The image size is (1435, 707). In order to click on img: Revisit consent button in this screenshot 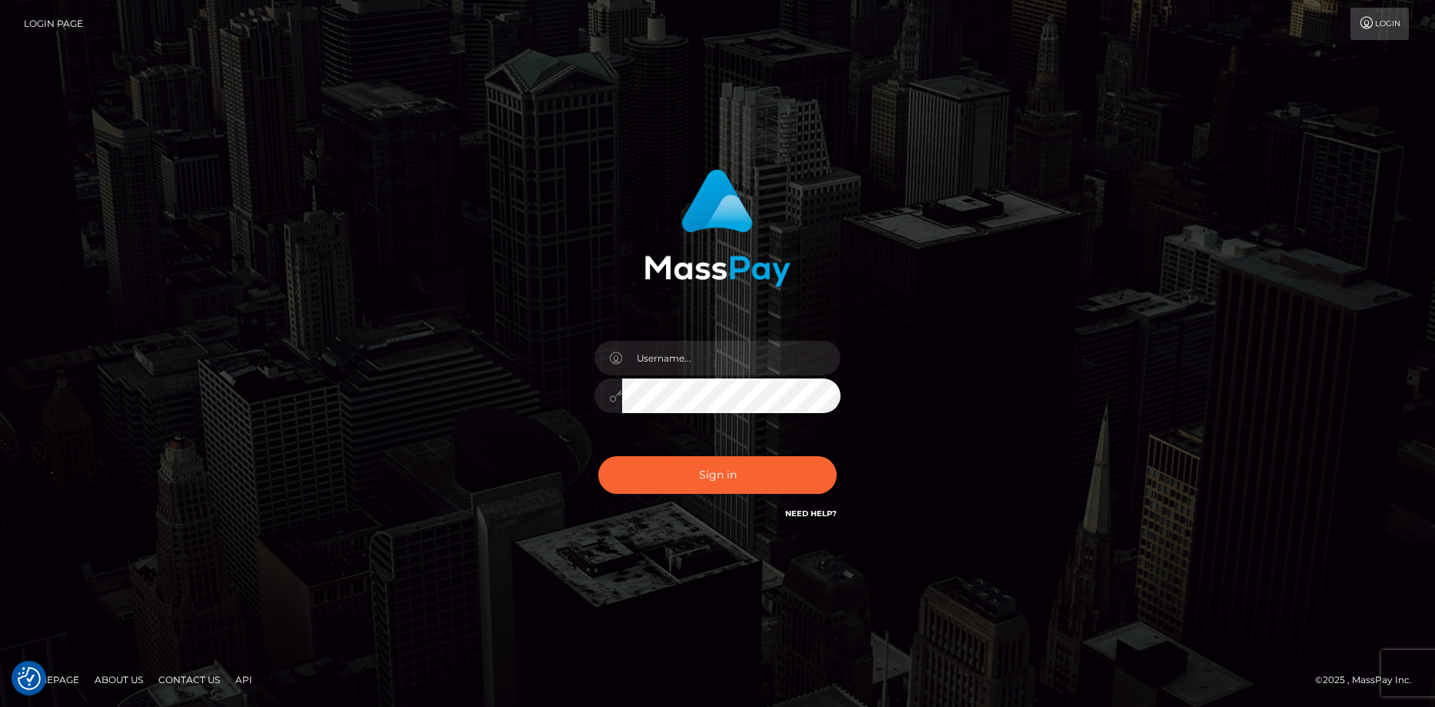, I will do `click(29, 678)`.